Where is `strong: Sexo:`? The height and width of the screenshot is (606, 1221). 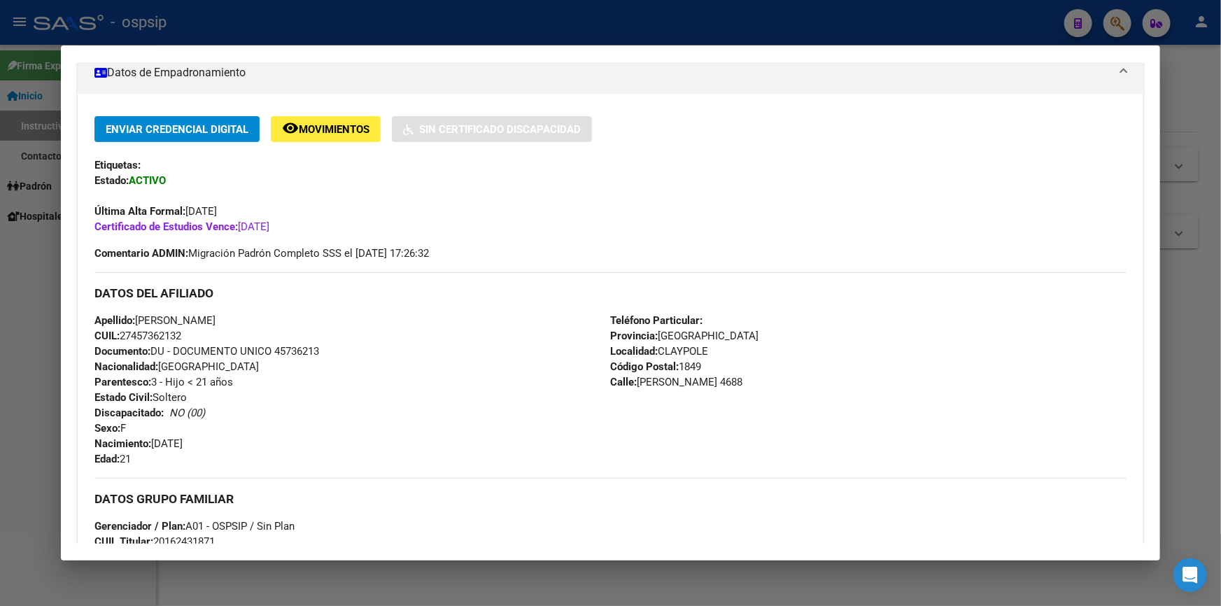 strong: Sexo: is located at coordinates (107, 428).